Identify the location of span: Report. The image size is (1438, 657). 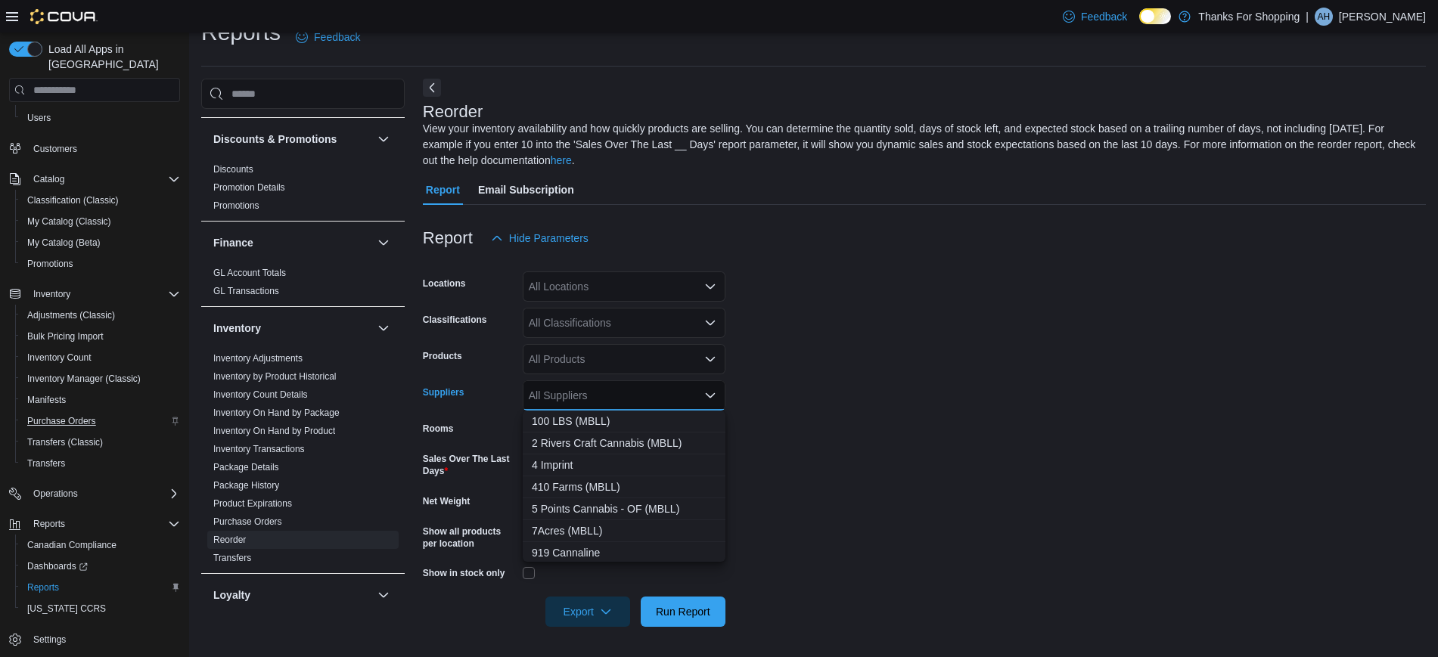
(442, 190).